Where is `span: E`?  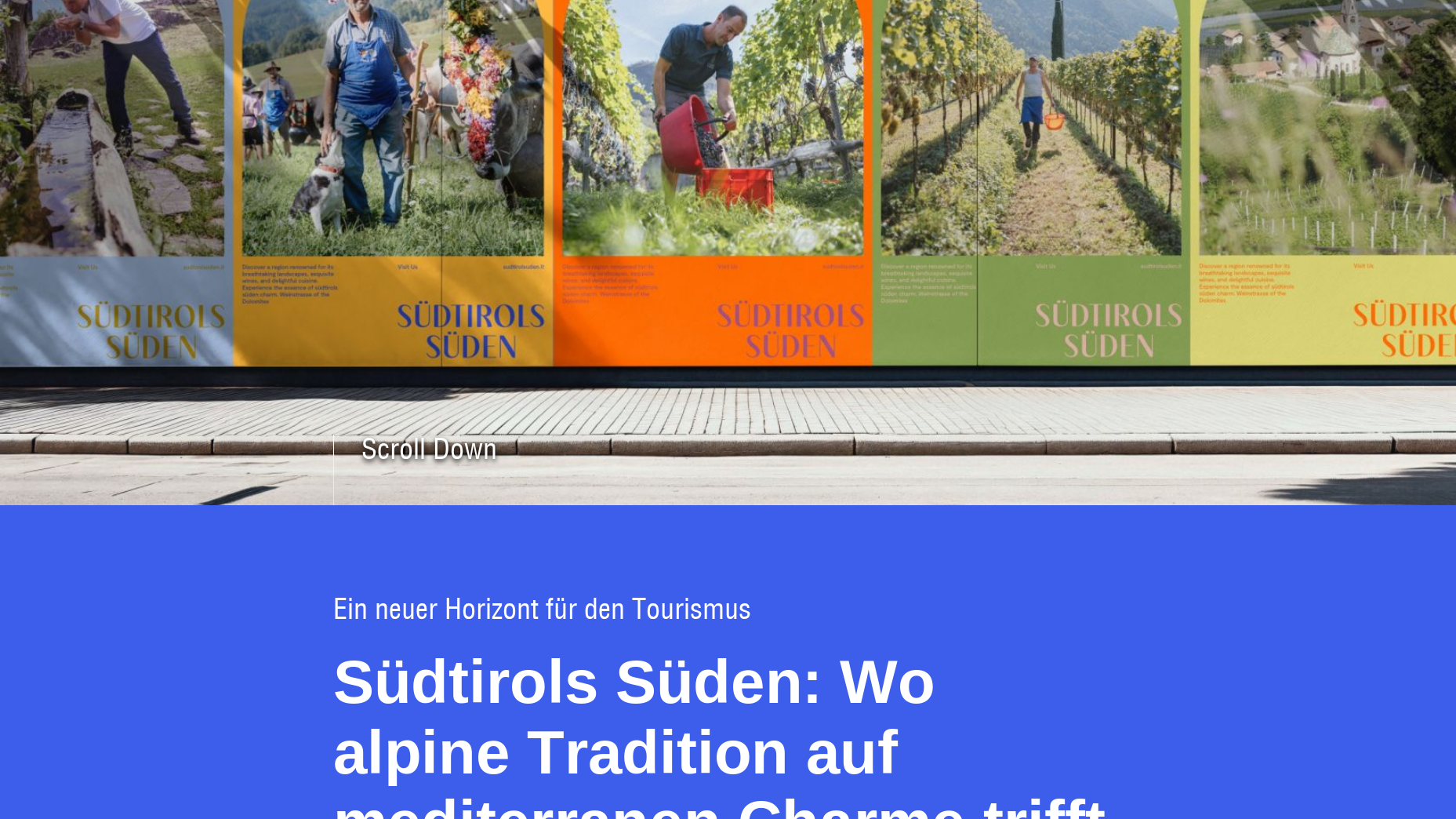 span: E is located at coordinates (340, 609).